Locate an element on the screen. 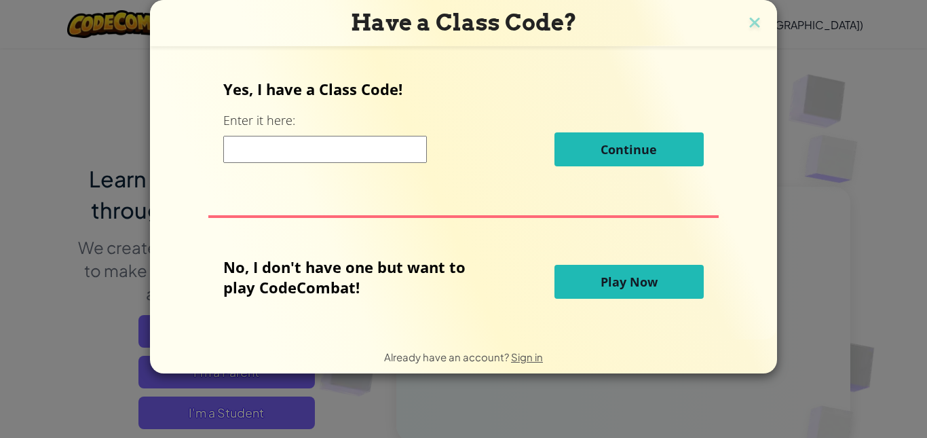 The height and width of the screenshot is (438, 927). span: Play Now is located at coordinates (629, 282).